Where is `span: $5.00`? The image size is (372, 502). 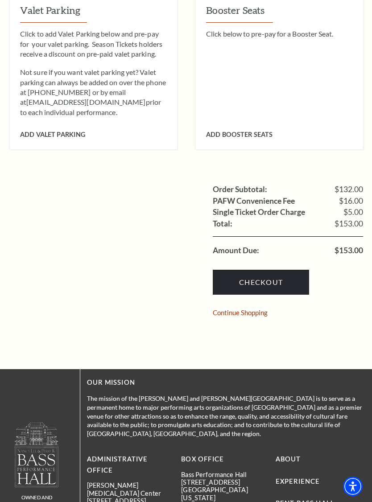 span: $5.00 is located at coordinates (353, 212).